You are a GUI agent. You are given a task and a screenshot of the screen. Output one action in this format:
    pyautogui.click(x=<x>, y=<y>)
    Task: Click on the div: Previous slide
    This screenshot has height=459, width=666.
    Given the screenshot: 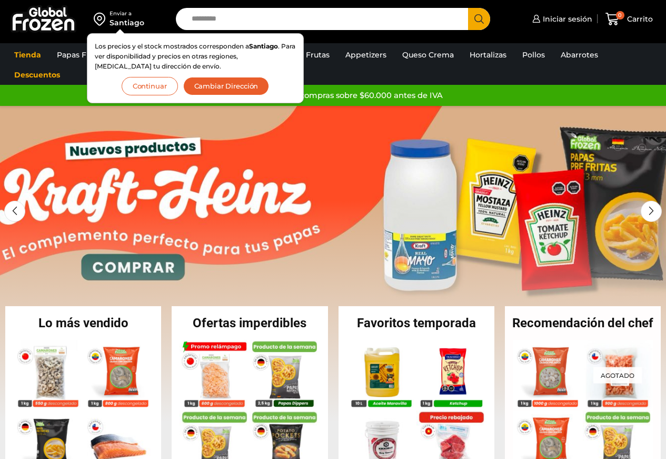 What is the action you would take?
    pyautogui.click(x=15, y=211)
    